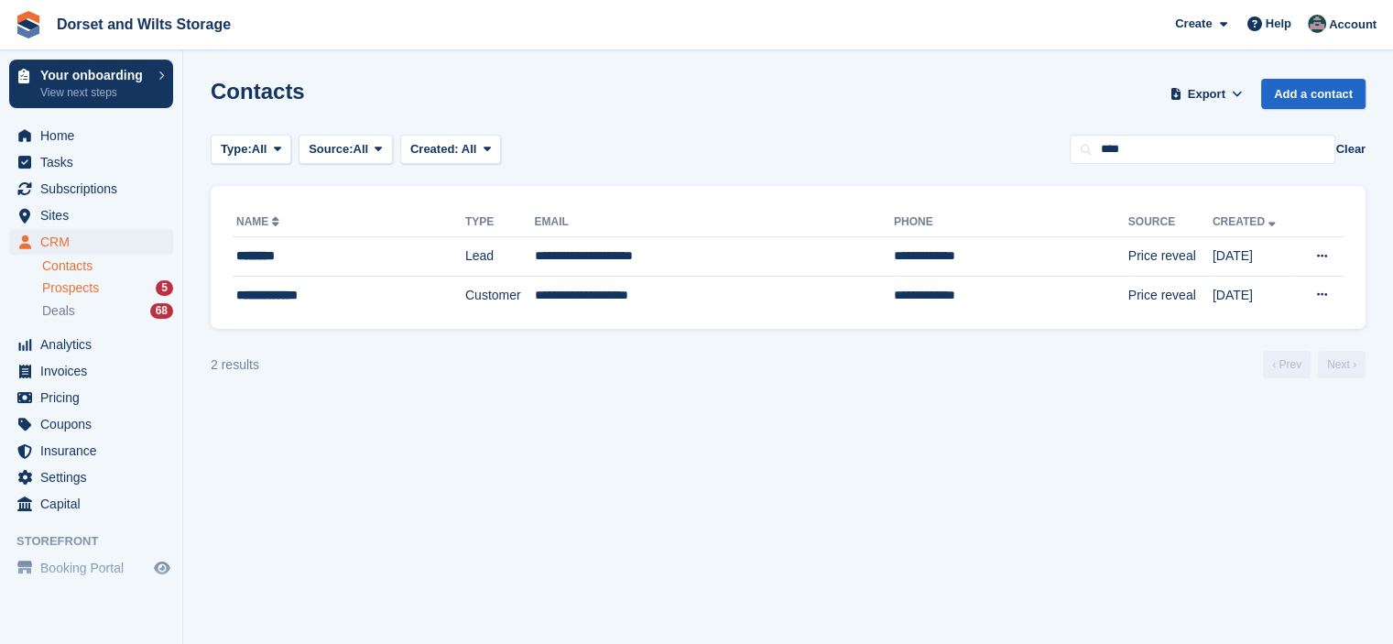  Describe the element at coordinates (434, 148) in the screenshot. I see `span: Created:` at that location.